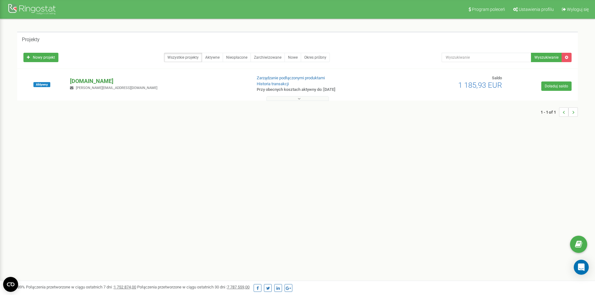 This screenshot has width=595, height=295. What do you see at coordinates (578, 9) in the screenshot?
I see `span: Wyloguj się` at bounding box center [578, 9].